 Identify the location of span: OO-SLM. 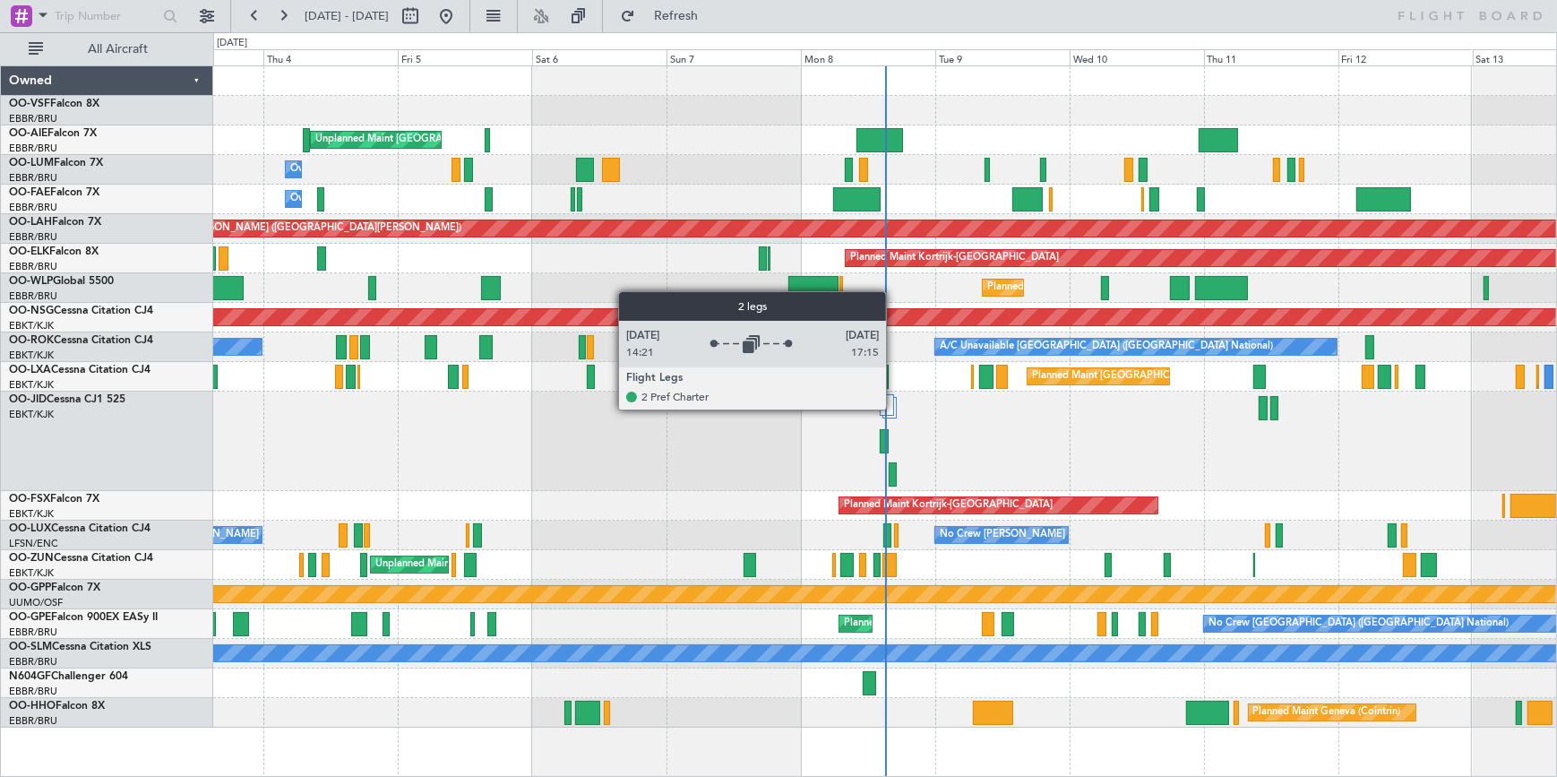
(30, 647).